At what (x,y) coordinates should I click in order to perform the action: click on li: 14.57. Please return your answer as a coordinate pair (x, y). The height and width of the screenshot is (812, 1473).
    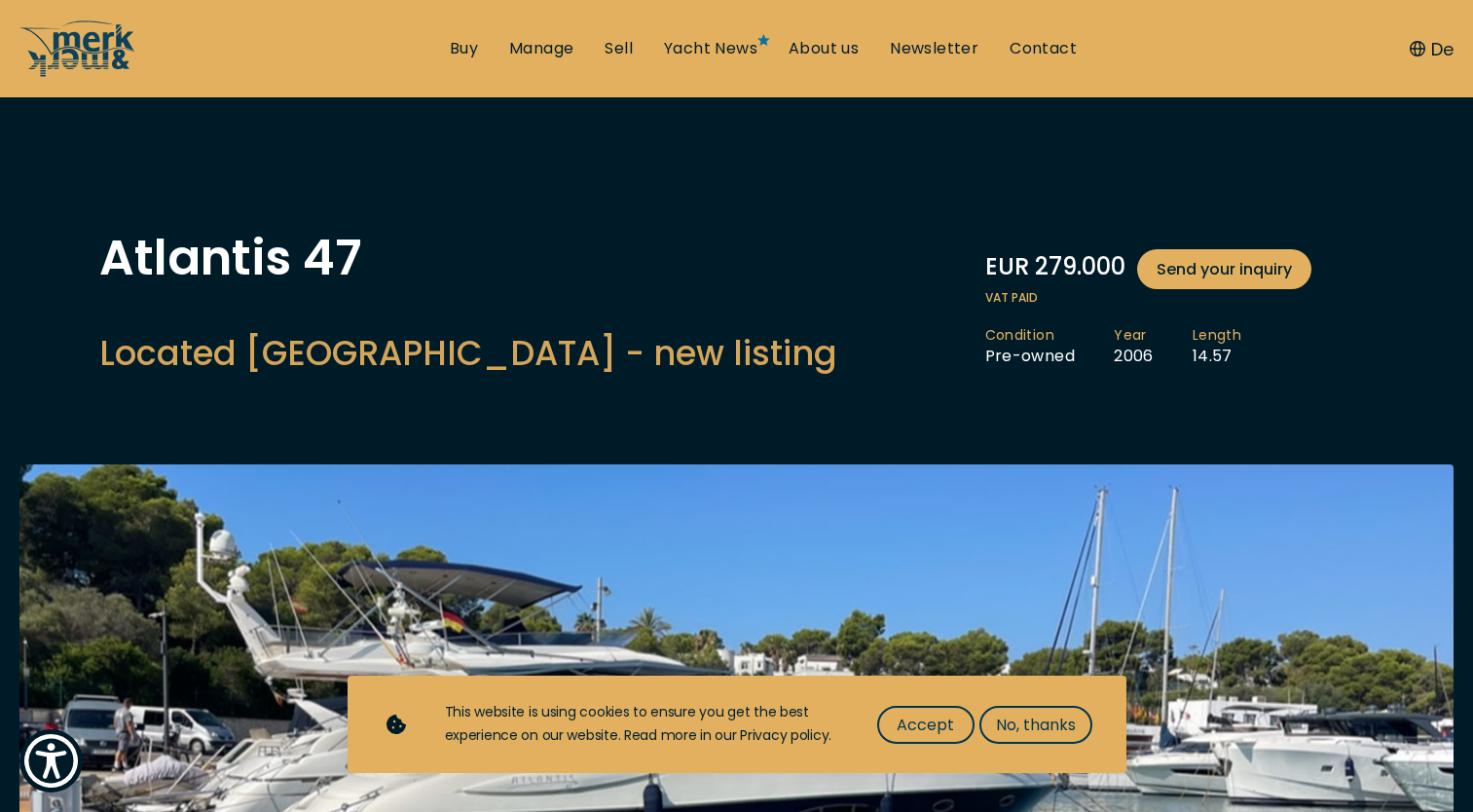
    Looking at the image, I should click on (1236, 347).